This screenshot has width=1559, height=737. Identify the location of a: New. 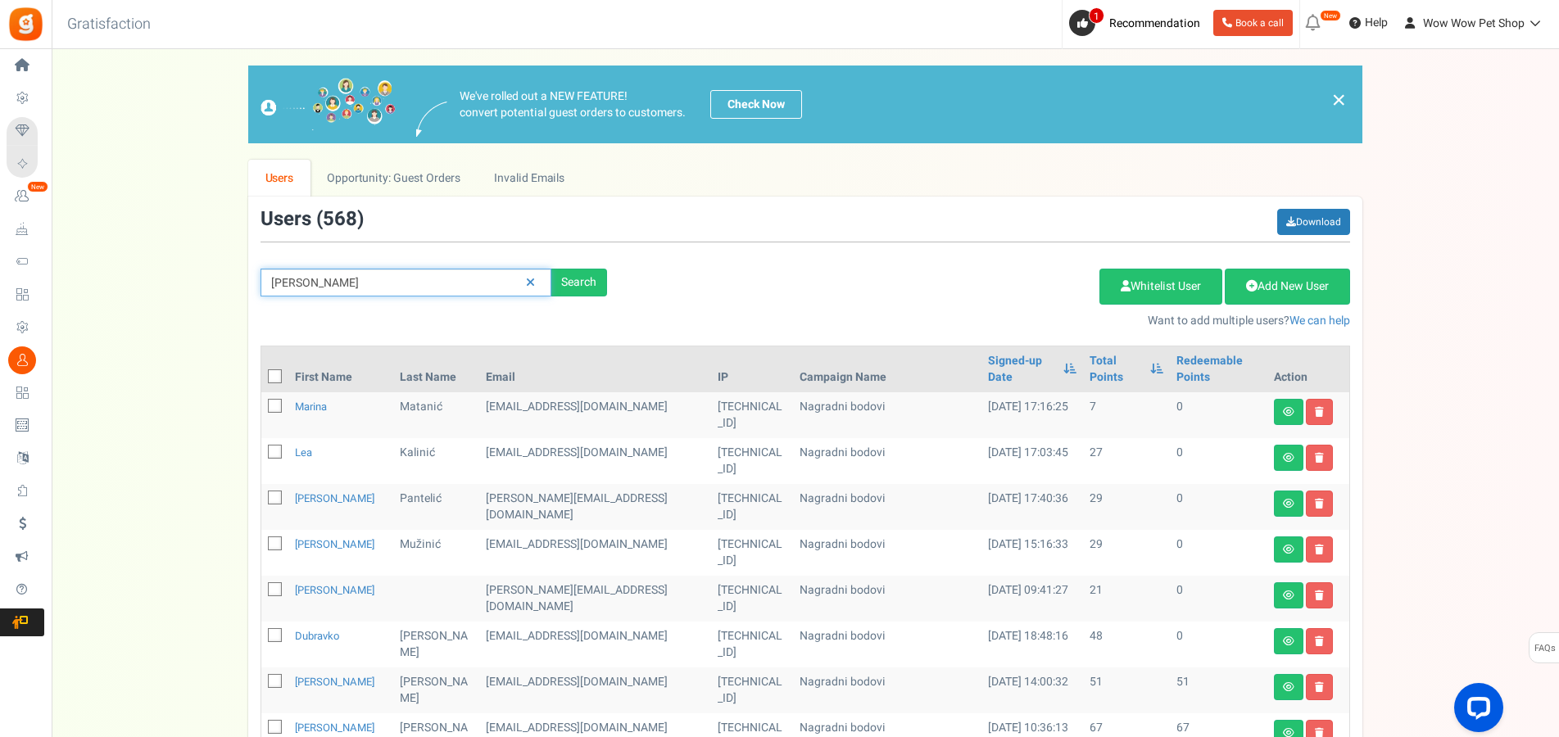
(25, 197).